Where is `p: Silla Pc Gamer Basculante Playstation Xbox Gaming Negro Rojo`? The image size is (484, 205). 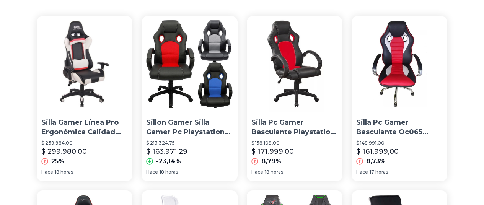 p: Silla Pc Gamer Basculante Playstation Xbox Gaming Negro Rojo is located at coordinates (294, 127).